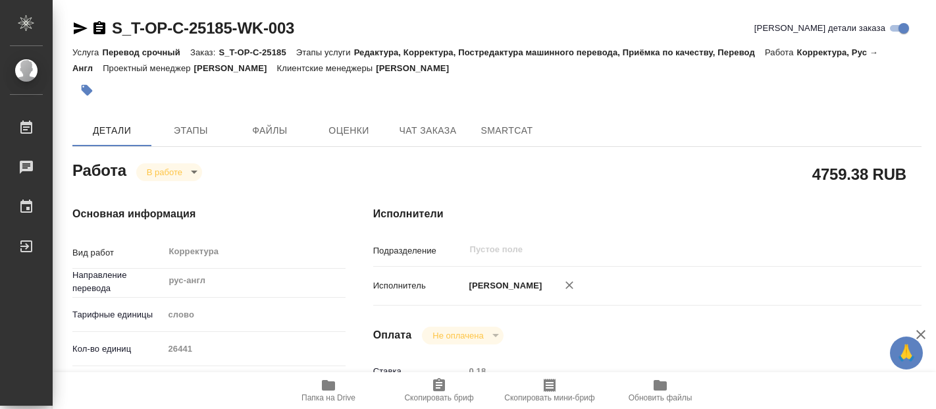 The width and height of the screenshot is (936, 409). What do you see at coordinates (569, 285) in the screenshot?
I see `button: Удалить исполнителя` at bounding box center [569, 285].